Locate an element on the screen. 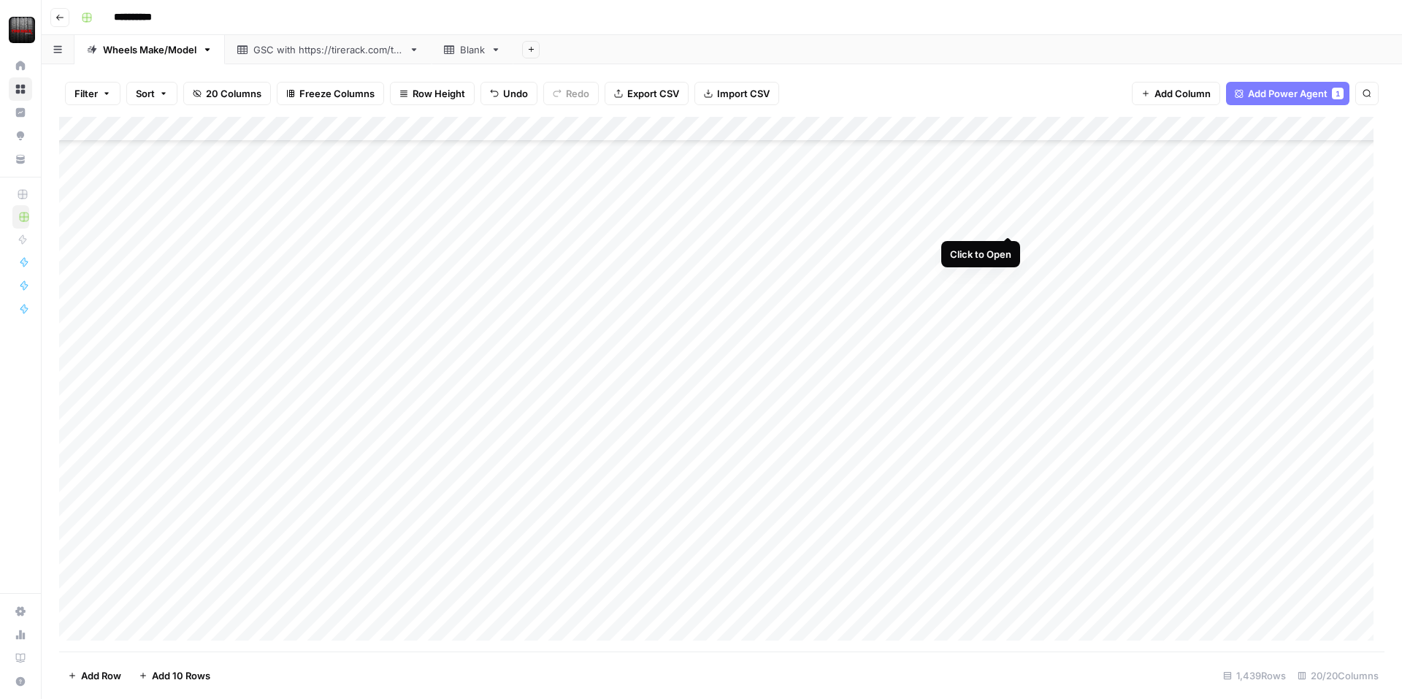 Image resolution: width=1402 pixels, height=699 pixels. span: Add 10 Rows is located at coordinates (181, 675).